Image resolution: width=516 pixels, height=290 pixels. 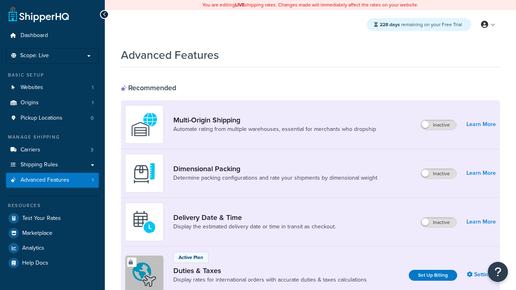 I want to click on span: Analytics, so click(x=33, y=248).